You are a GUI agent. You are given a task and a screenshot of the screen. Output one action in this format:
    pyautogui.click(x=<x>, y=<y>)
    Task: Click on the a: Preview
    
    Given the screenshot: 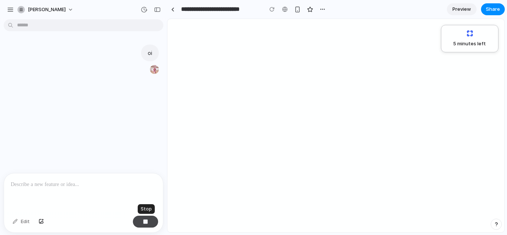 What is the action you would take?
    pyautogui.click(x=462, y=9)
    